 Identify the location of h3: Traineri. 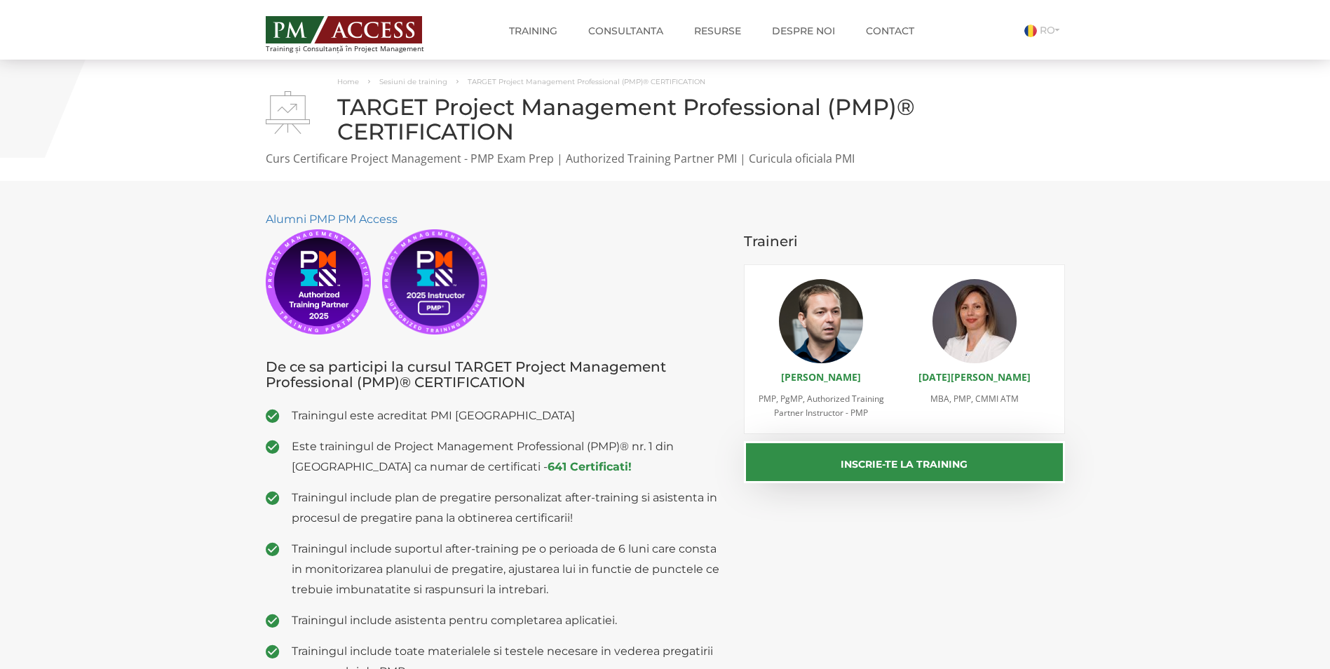
(904, 241).